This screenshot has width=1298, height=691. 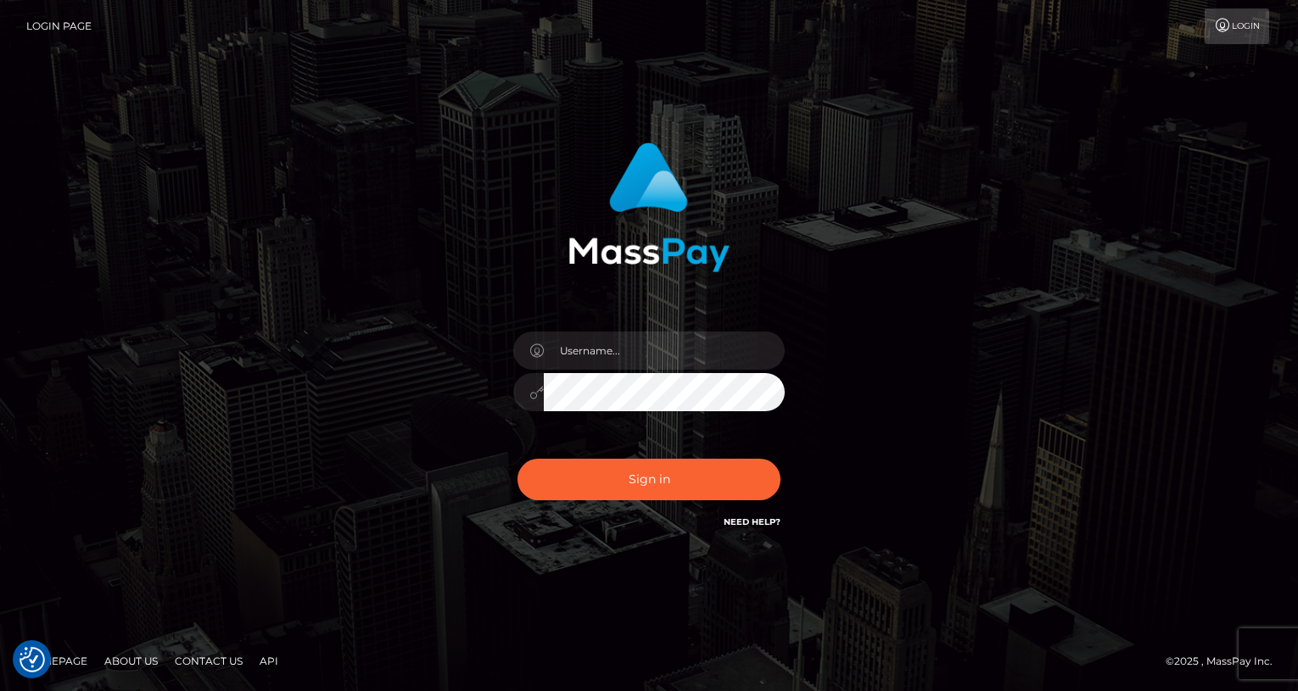 What do you see at coordinates (56, 661) in the screenshot?
I see `a: Homepage` at bounding box center [56, 661].